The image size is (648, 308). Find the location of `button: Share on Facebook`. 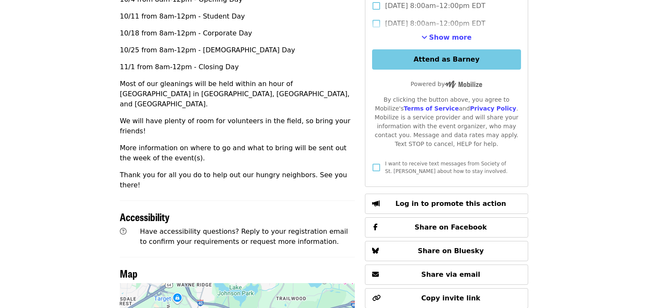

button: Share on Facebook is located at coordinates (446, 227).